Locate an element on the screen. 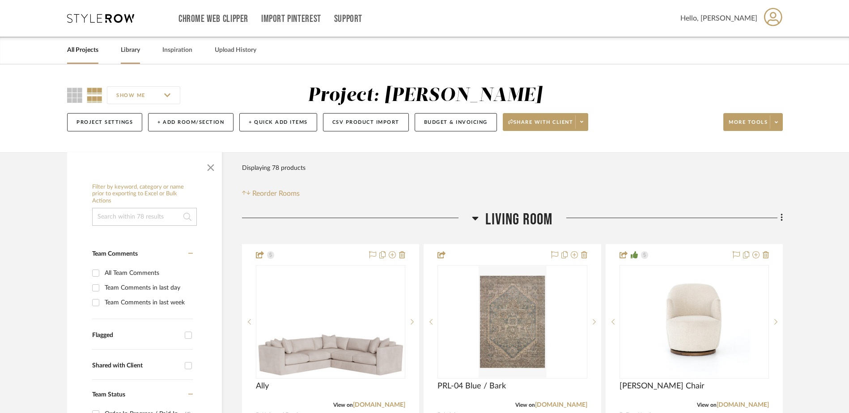 The height and width of the screenshot is (413, 849). button: + Add Room/Section is located at coordinates (190, 122).